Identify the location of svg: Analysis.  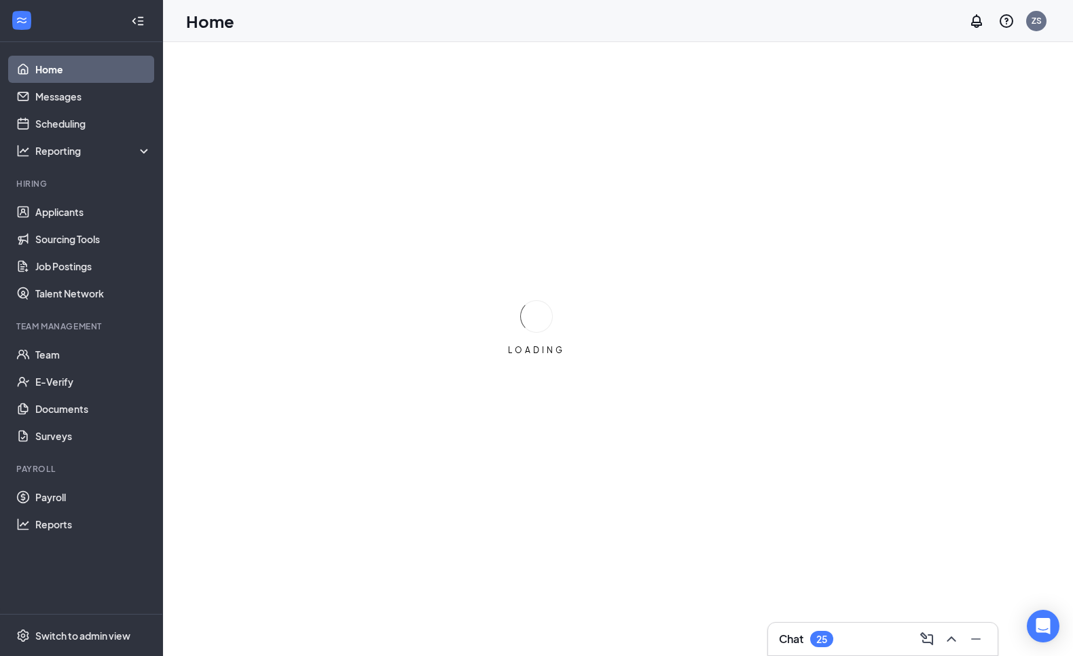
(23, 151).